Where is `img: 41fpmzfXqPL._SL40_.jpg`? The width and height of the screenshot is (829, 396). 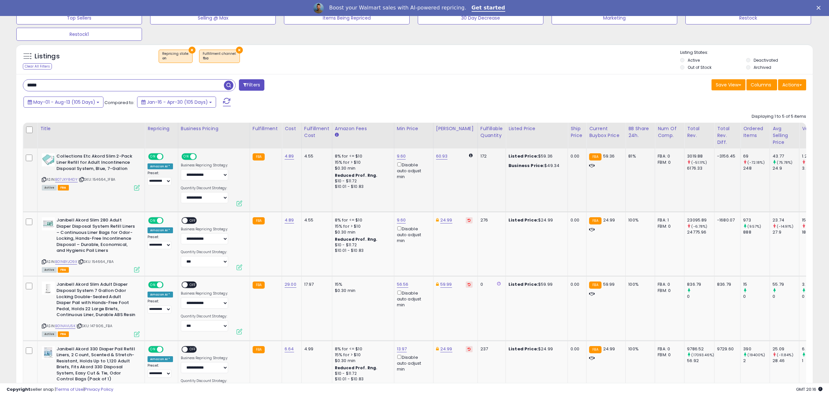 img: 41fpmzfXqPL._SL40_.jpg is located at coordinates (48, 160).